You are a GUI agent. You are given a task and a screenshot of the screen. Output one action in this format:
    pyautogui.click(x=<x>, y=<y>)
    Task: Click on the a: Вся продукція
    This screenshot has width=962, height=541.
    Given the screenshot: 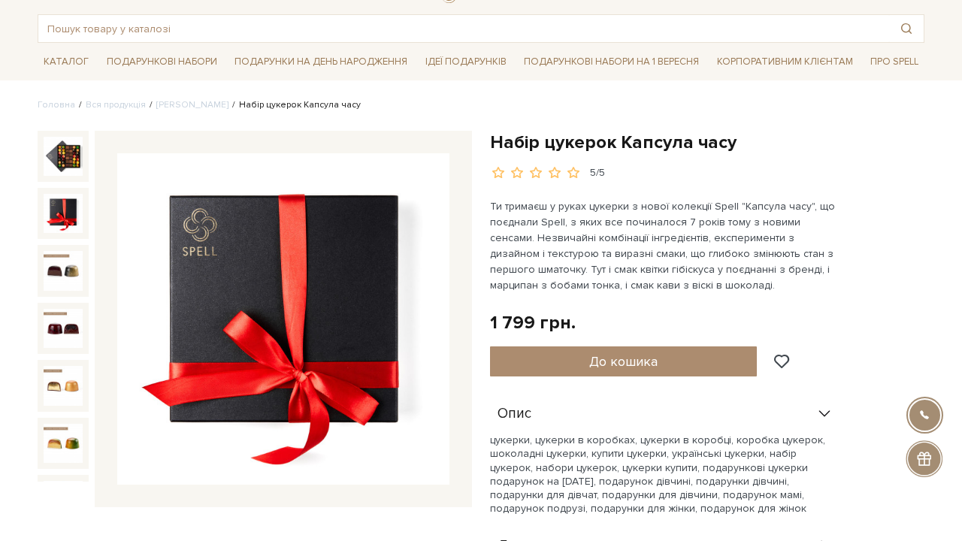 What is the action you would take?
    pyautogui.click(x=116, y=104)
    